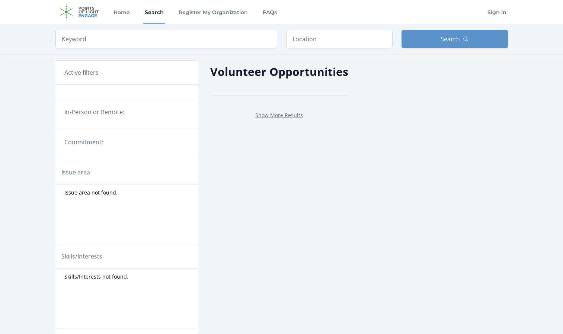 The width and height of the screenshot is (563, 334). I want to click on legend: Issue area, so click(75, 172).